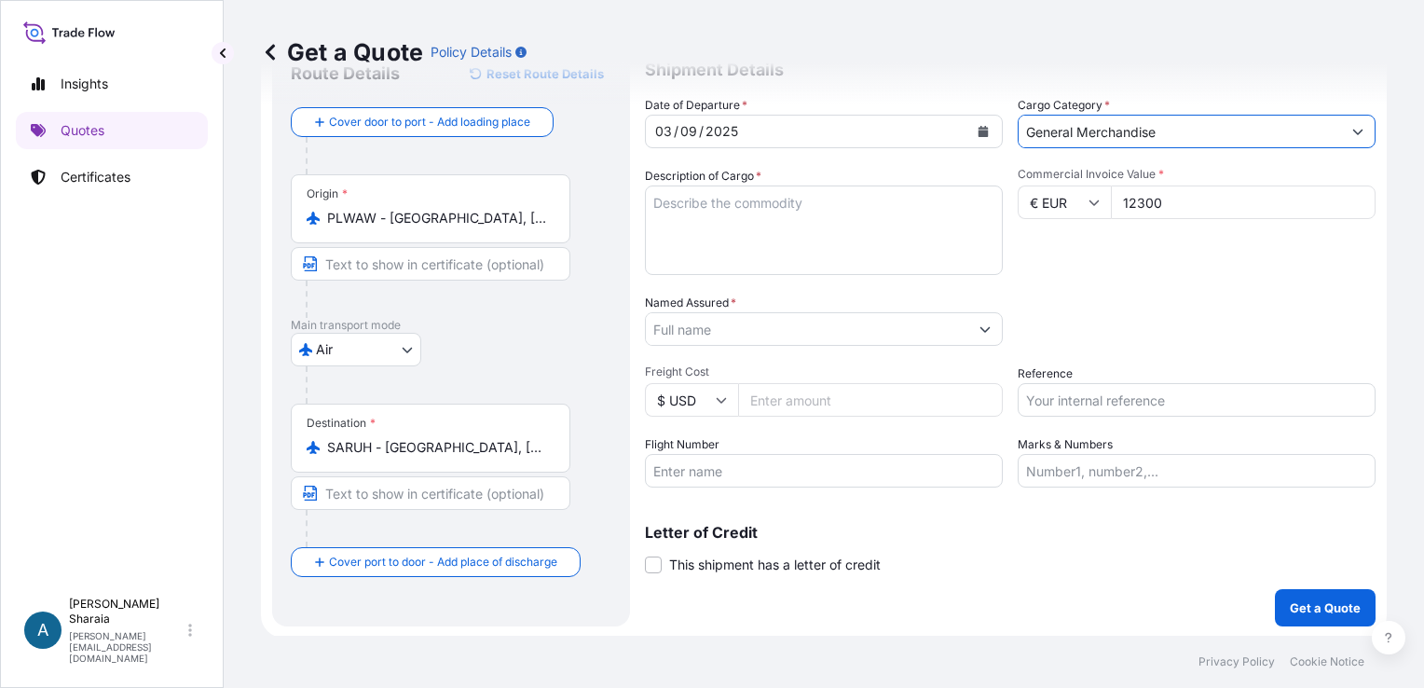 The height and width of the screenshot is (688, 1424). What do you see at coordinates (664, 131) in the screenshot?
I see `div: day,` at bounding box center [664, 131].